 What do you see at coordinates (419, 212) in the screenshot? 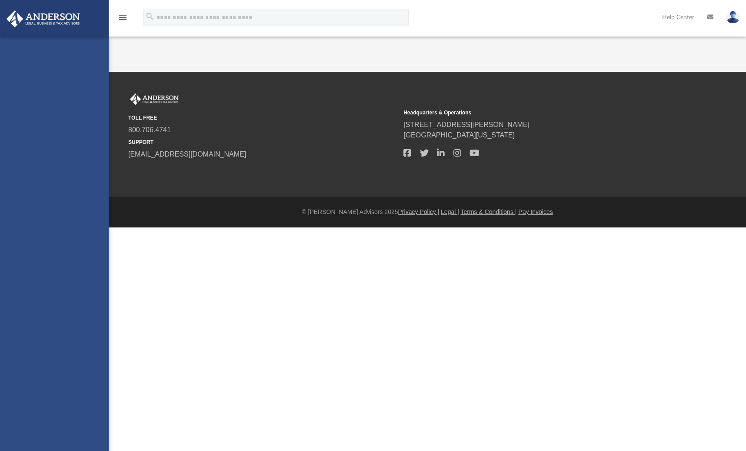
I see `a: Privacy Policy |` at bounding box center [419, 212].